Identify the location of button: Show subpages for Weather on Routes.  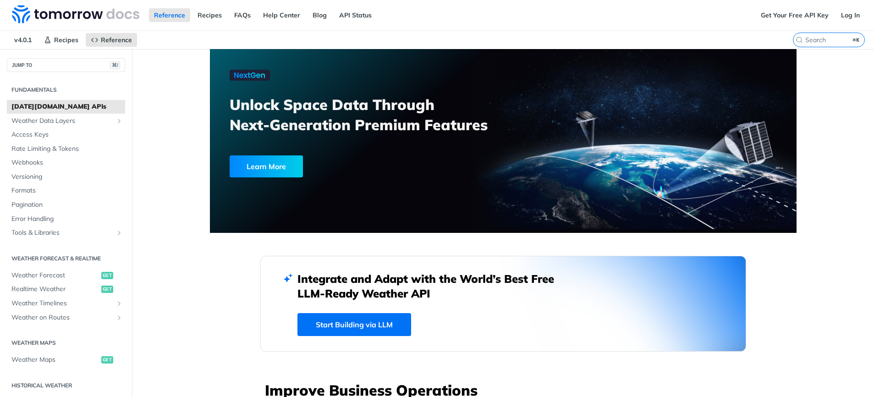
(119, 318).